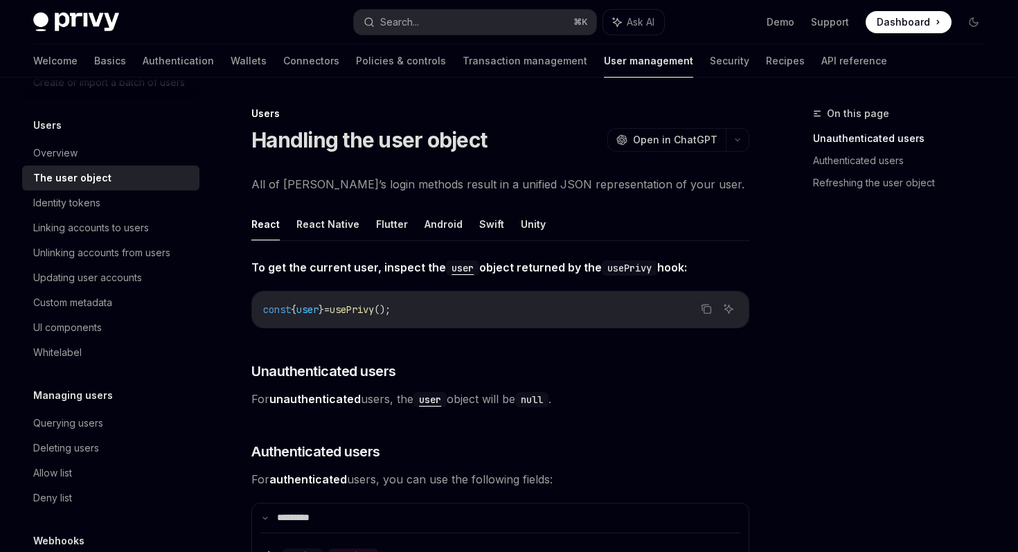  What do you see at coordinates (401, 61) in the screenshot?
I see `a: Policies & controls` at bounding box center [401, 61].